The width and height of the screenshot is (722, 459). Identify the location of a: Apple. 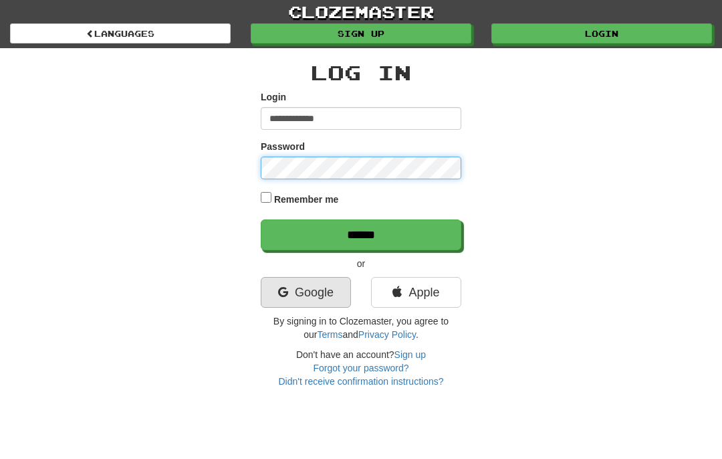
(416, 292).